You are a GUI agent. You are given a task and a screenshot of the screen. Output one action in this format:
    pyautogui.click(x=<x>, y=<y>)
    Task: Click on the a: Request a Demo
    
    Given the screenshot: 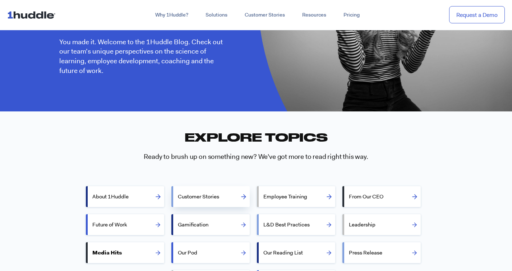 What is the action you would take?
    pyautogui.click(x=476, y=15)
    